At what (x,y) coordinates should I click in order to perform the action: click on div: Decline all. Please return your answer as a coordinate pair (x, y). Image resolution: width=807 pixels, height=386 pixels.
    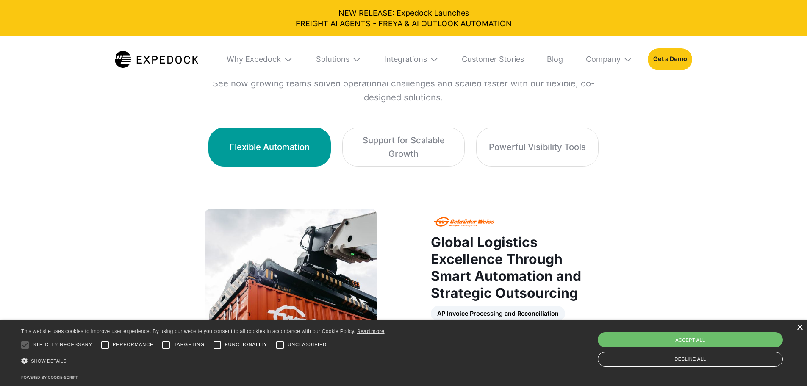
    Looking at the image, I should click on (690, 359).